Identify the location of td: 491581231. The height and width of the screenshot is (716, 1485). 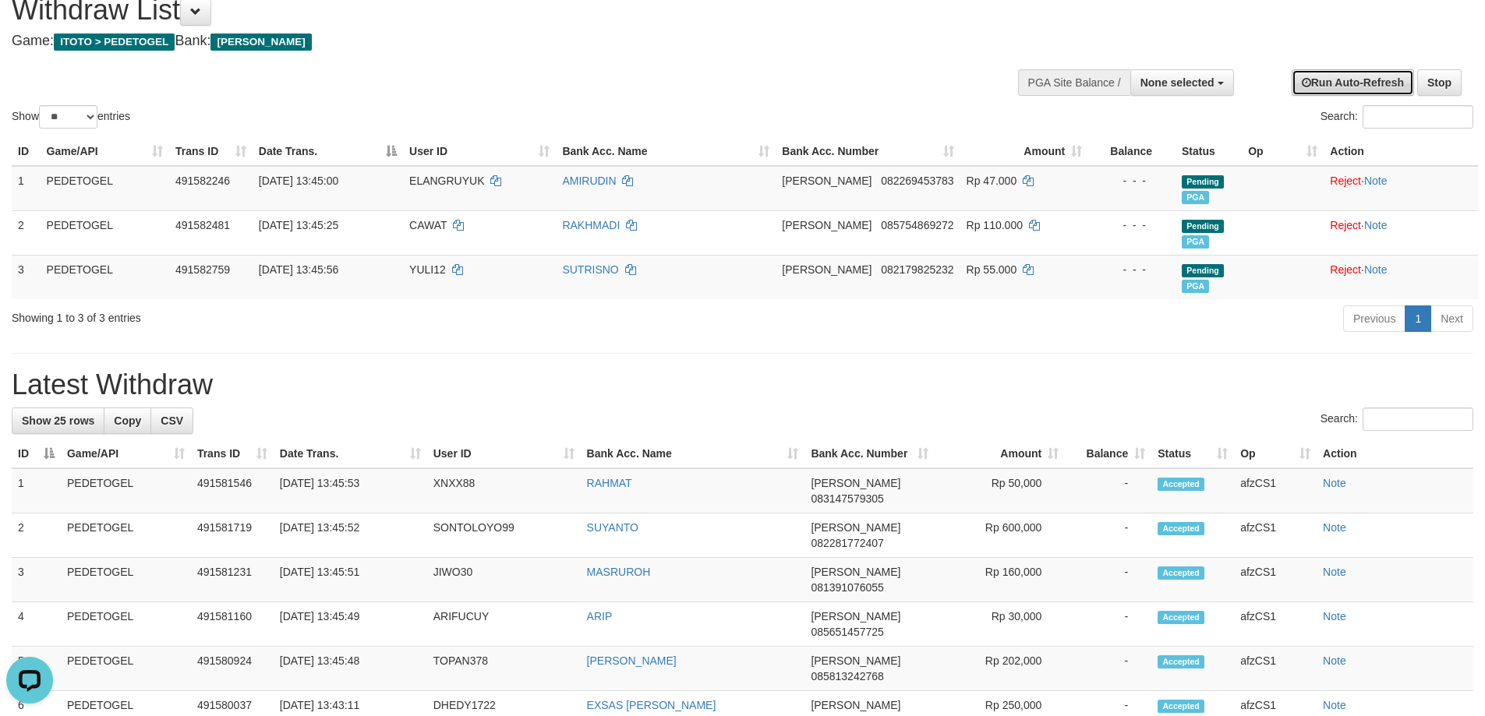
(232, 580).